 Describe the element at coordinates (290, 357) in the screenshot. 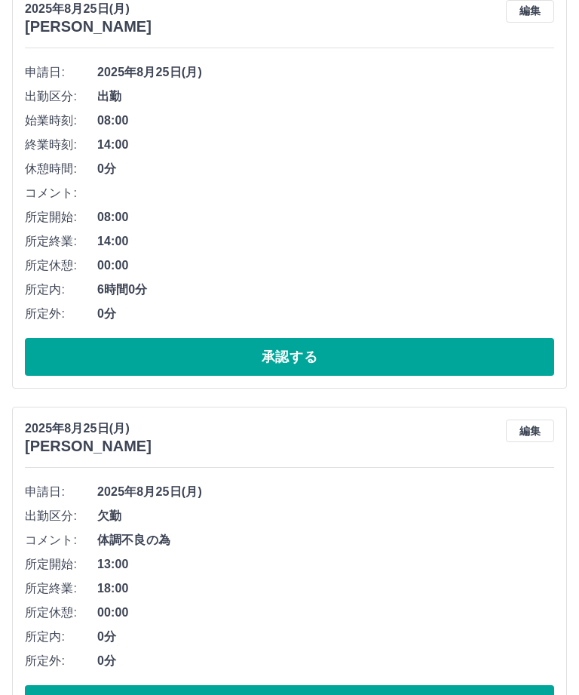

I see `button: 承認する` at that location.